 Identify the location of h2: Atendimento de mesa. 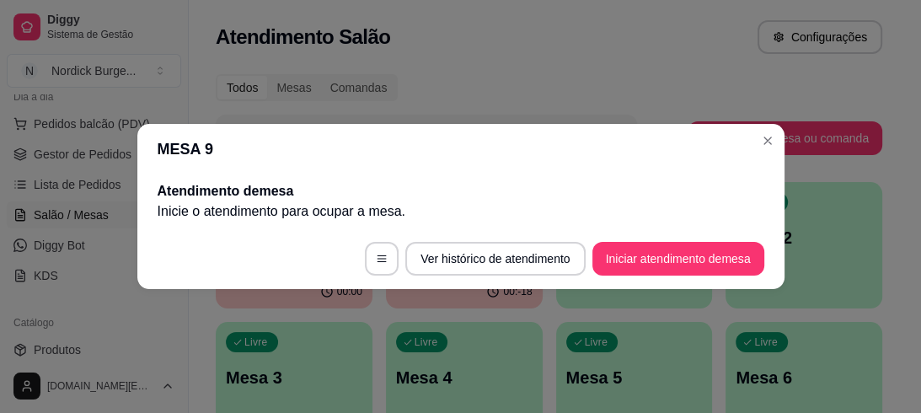
(461, 191).